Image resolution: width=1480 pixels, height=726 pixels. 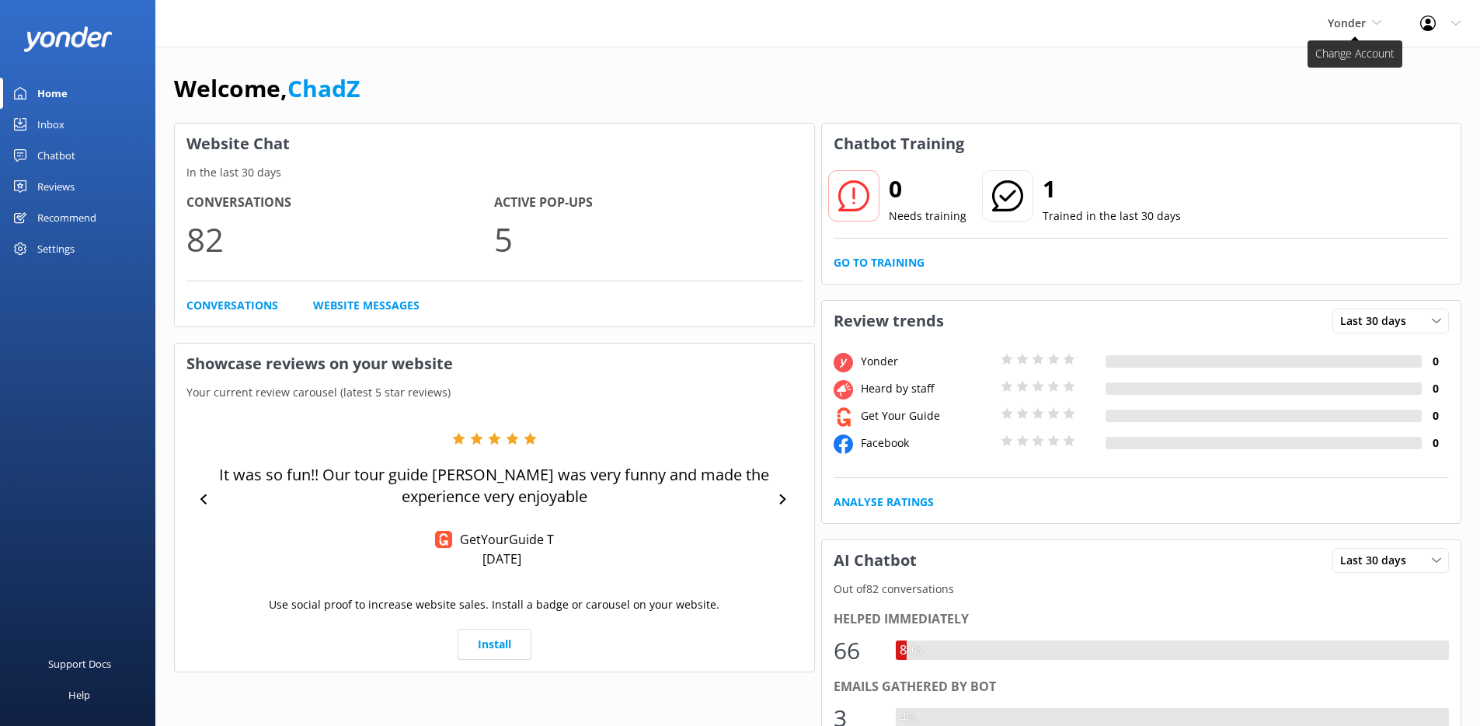 What do you see at coordinates (56, 155) in the screenshot?
I see `div: Chatbot` at bounding box center [56, 155].